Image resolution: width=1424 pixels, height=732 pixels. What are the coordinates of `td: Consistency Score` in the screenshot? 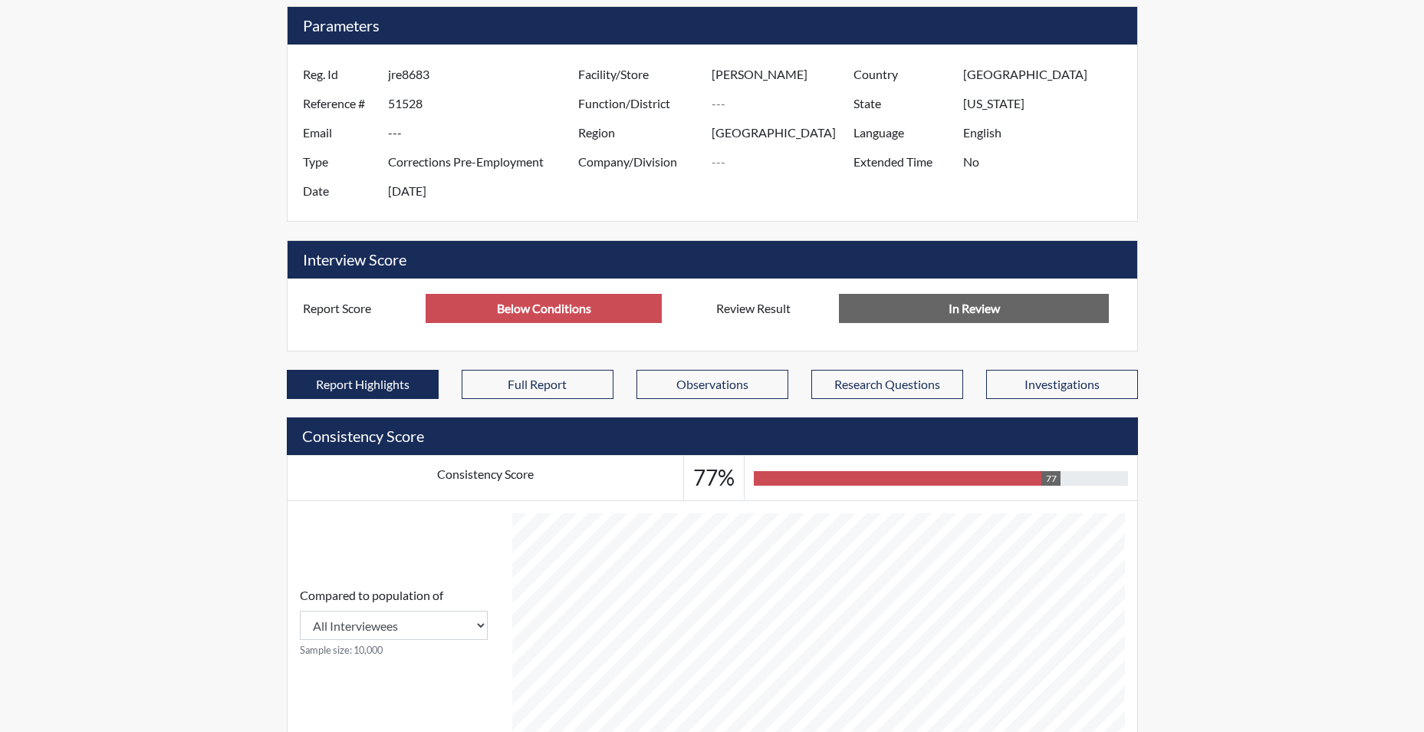 It's located at (485, 478).